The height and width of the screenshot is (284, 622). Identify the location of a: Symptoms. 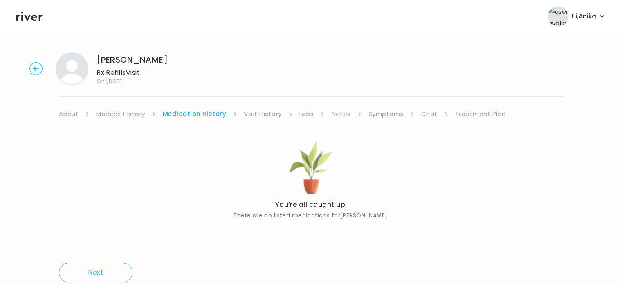
(386, 114).